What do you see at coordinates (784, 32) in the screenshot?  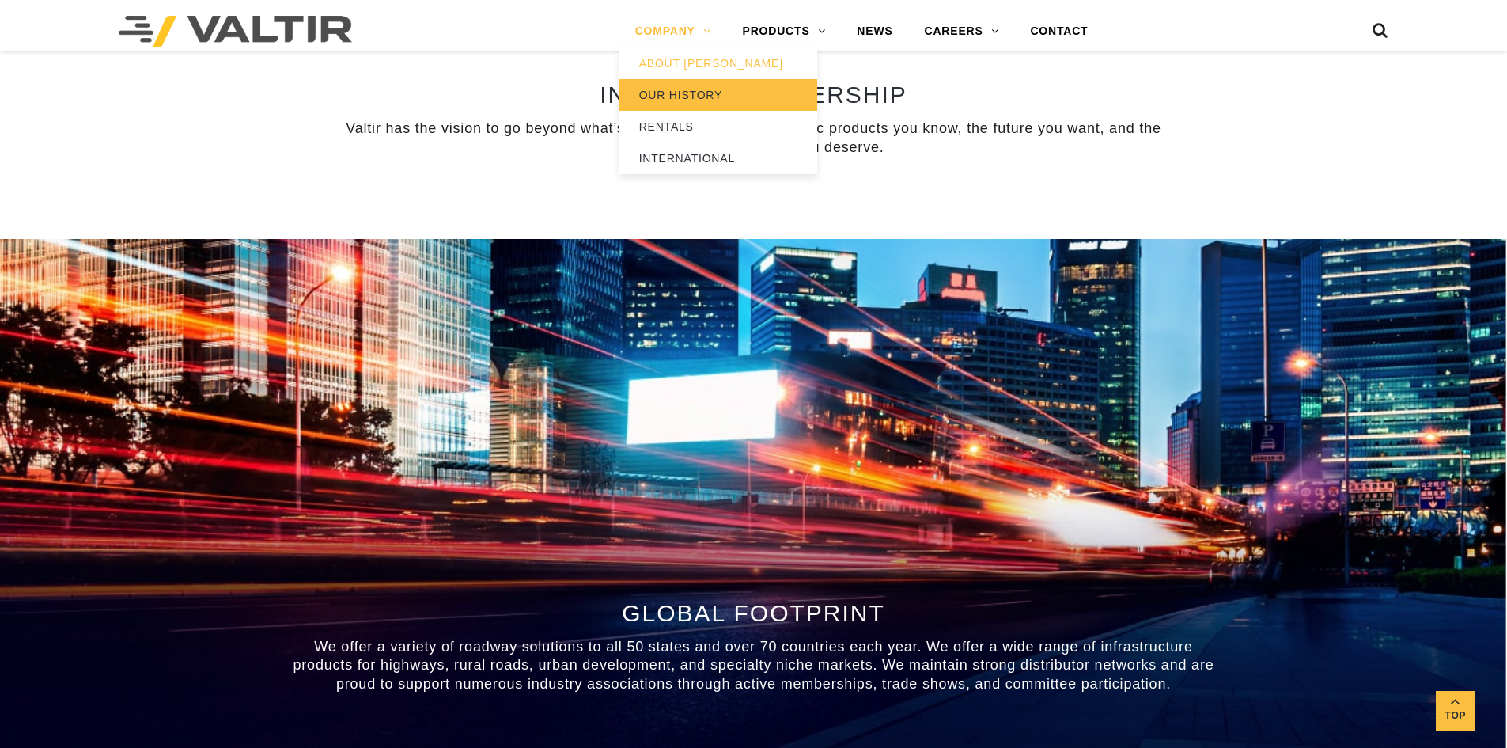 I see `a: PRODUCTS` at bounding box center [784, 32].